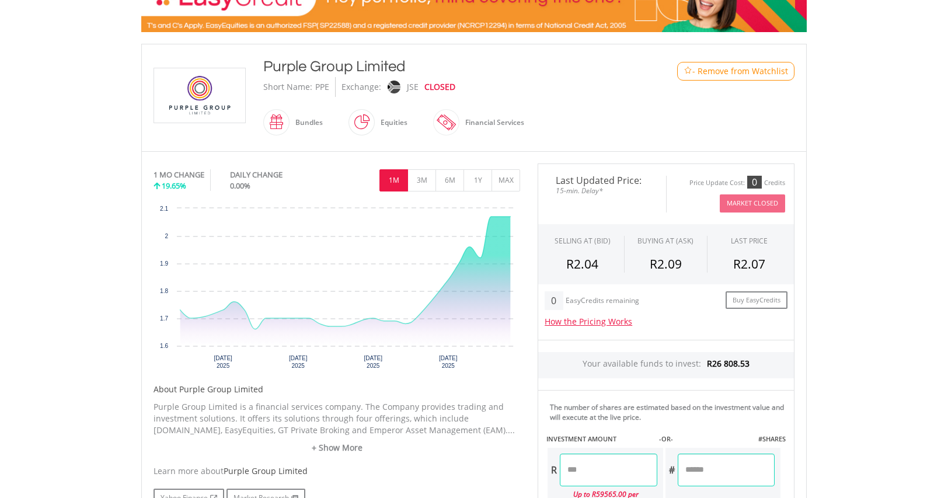  I want to click on div: PPE, so click(322, 87).